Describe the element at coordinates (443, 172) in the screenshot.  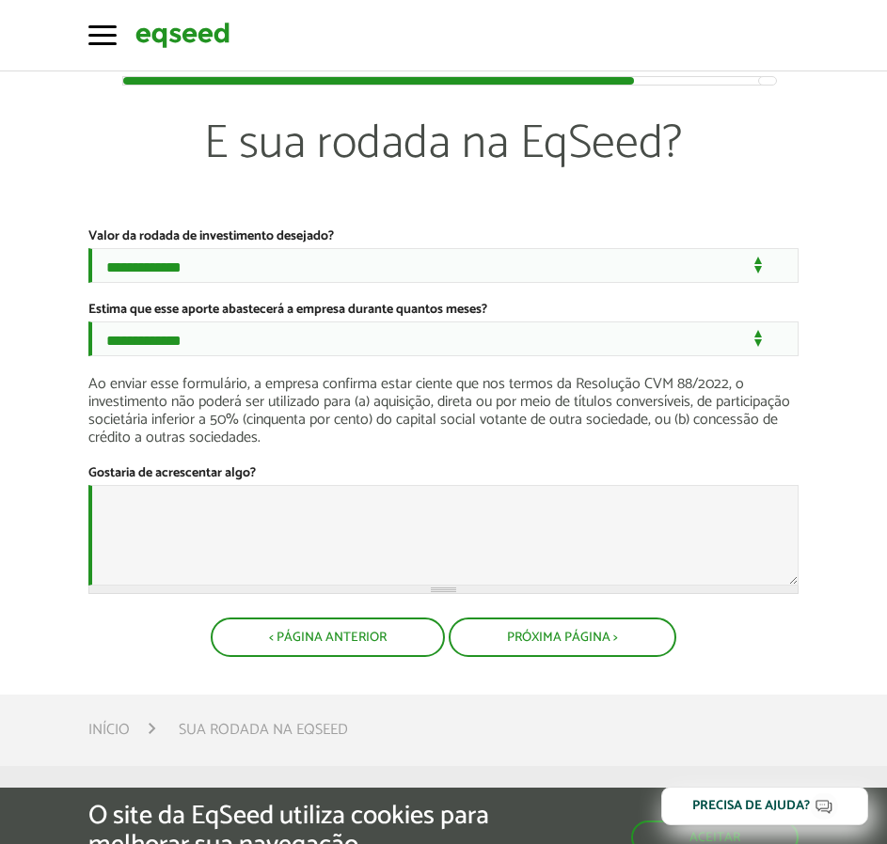
I see `p: E sua rodada na EqSeed?` at that location.